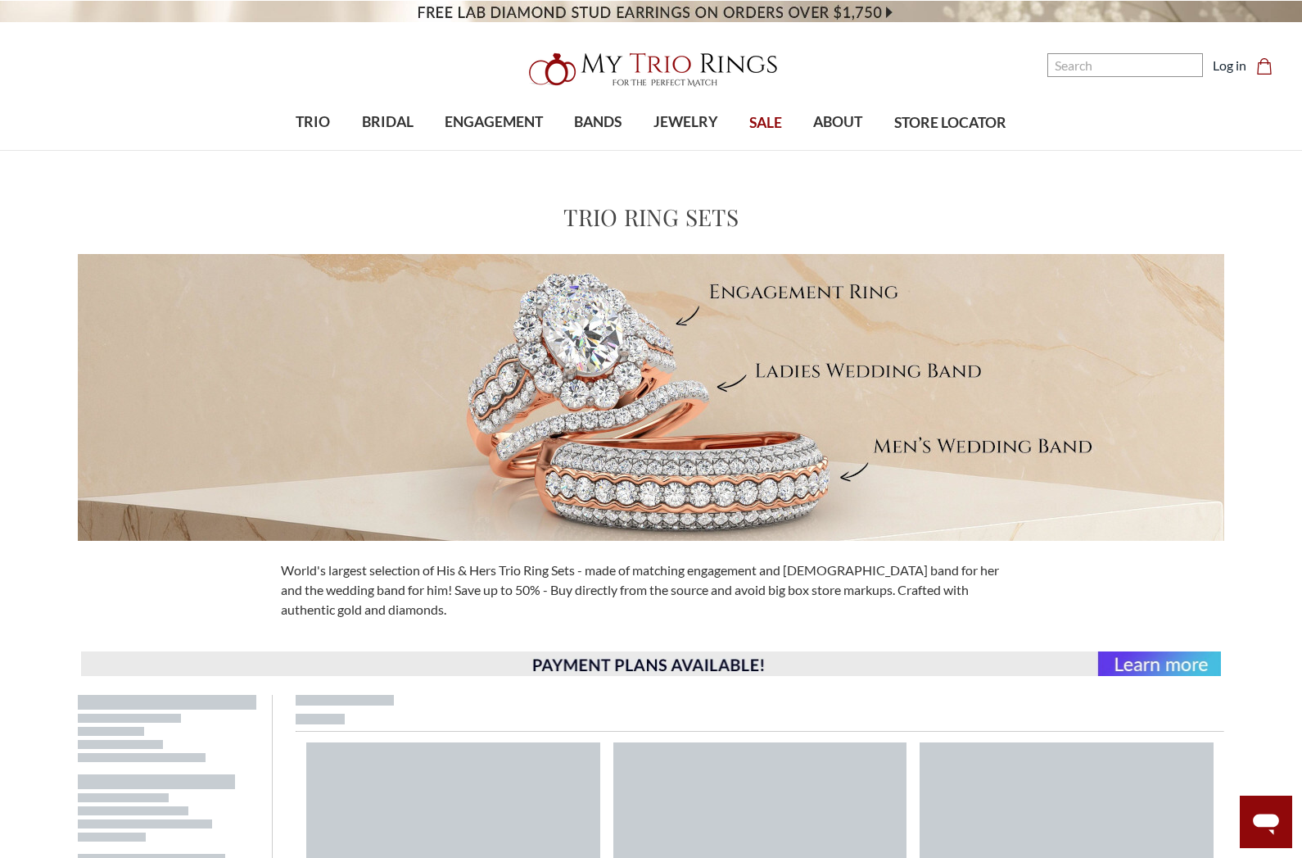  What do you see at coordinates (598, 122) in the screenshot?
I see `a: BANDS` at bounding box center [598, 122].